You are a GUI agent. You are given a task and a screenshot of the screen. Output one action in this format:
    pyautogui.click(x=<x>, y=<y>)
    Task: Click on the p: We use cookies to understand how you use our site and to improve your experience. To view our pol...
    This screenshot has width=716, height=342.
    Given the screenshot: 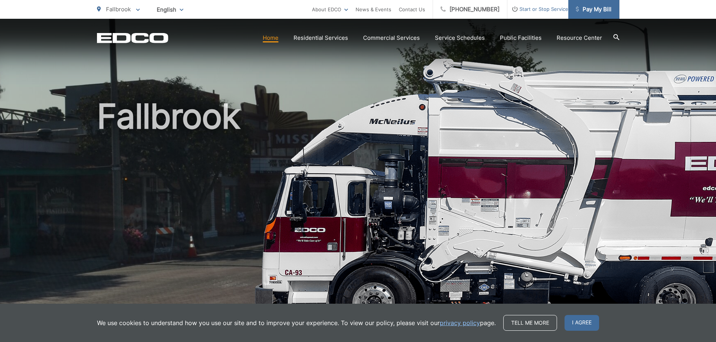 What is the action you would take?
    pyautogui.click(x=296, y=323)
    